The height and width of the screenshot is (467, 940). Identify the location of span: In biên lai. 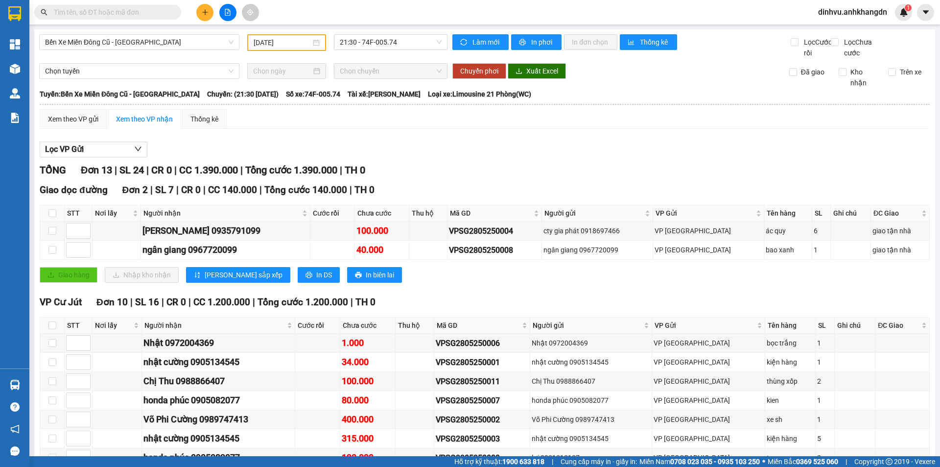
(380, 275).